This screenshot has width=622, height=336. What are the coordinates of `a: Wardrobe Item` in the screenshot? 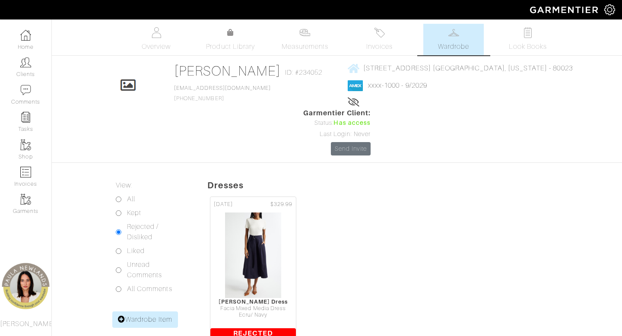 It's located at (145, 320).